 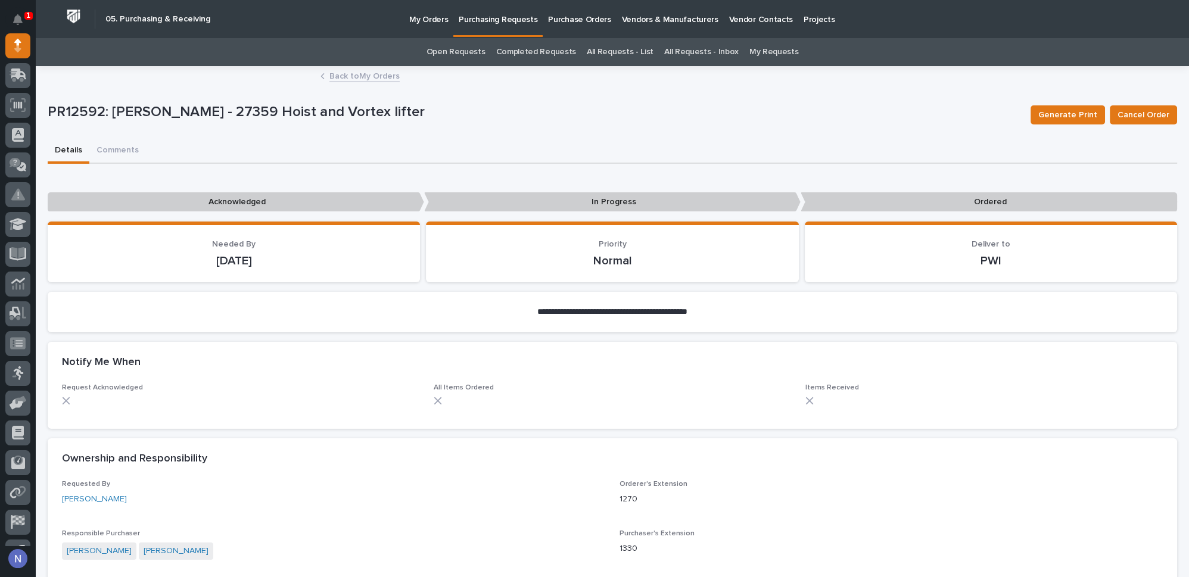 What do you see at coordinates (28, 15) in the screenshot?
I see `p: 1` at bounding box center [28, 15].